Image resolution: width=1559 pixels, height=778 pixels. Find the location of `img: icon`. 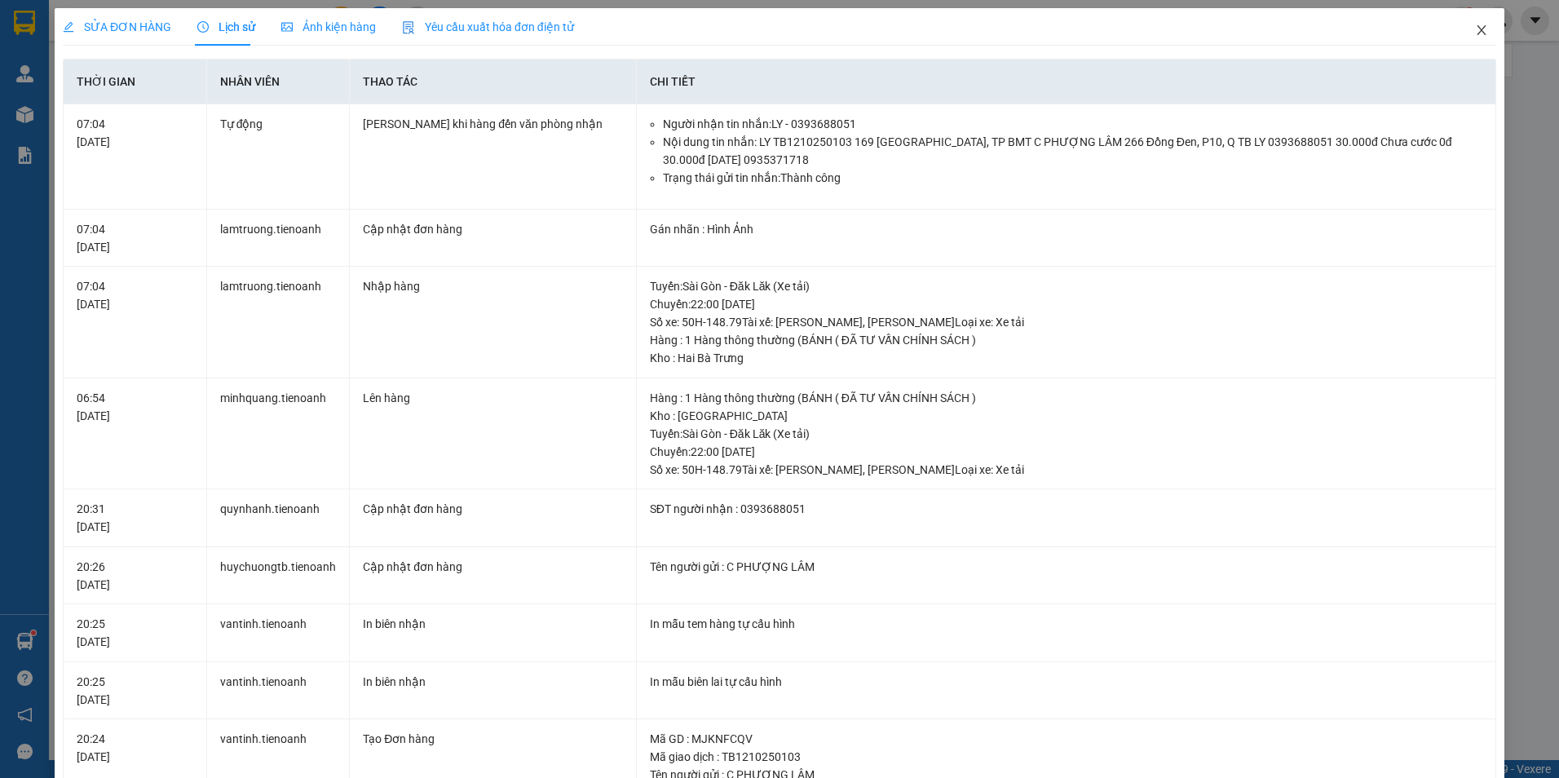

img: icon is located at coordinates (409, 28).